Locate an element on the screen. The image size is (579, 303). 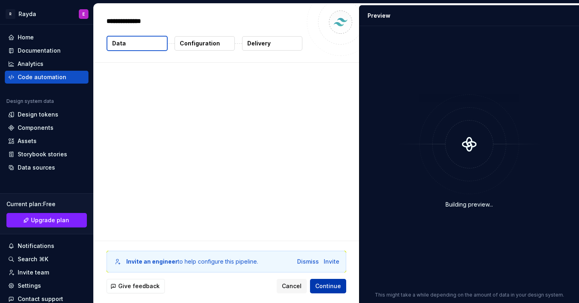
button: Give feedback is located at coordinates (135, 286).